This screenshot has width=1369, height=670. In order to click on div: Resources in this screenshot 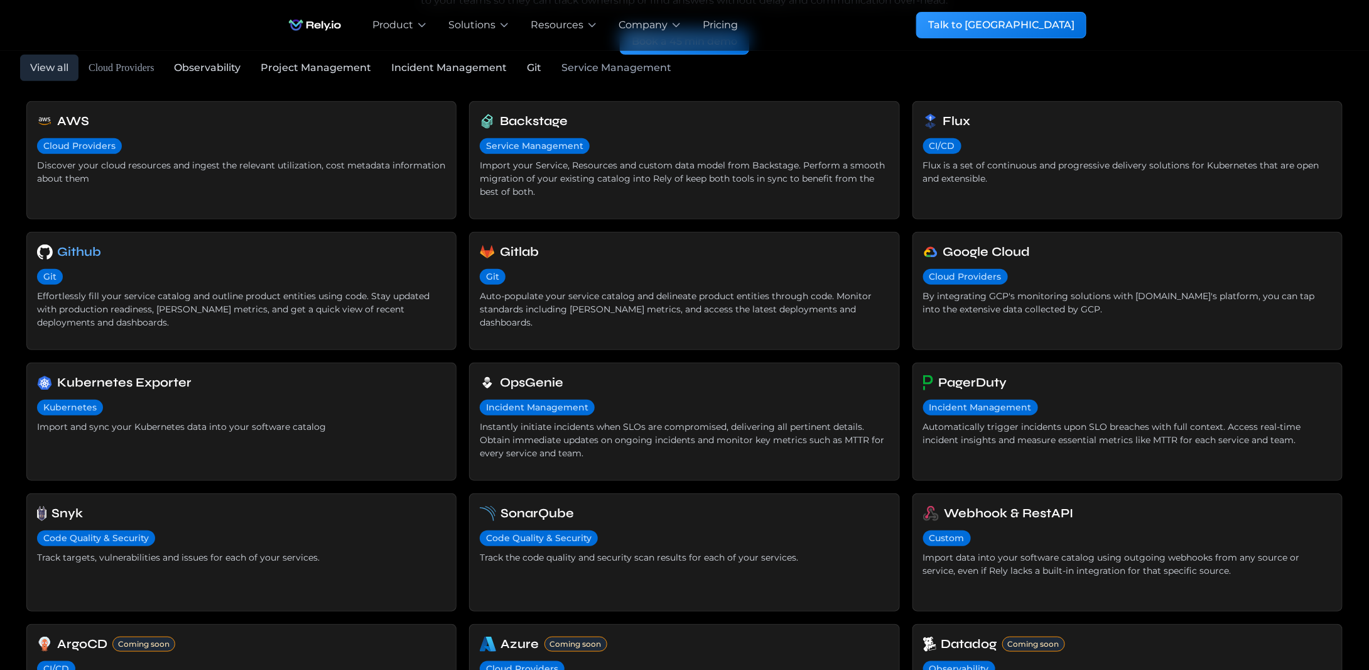, I will do `click(557, 25)`.